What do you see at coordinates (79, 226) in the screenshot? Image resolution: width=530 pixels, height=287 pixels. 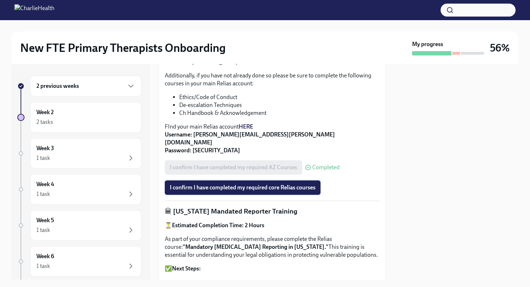 I see `a: Week 51 task` at bounding box center [79, 226].